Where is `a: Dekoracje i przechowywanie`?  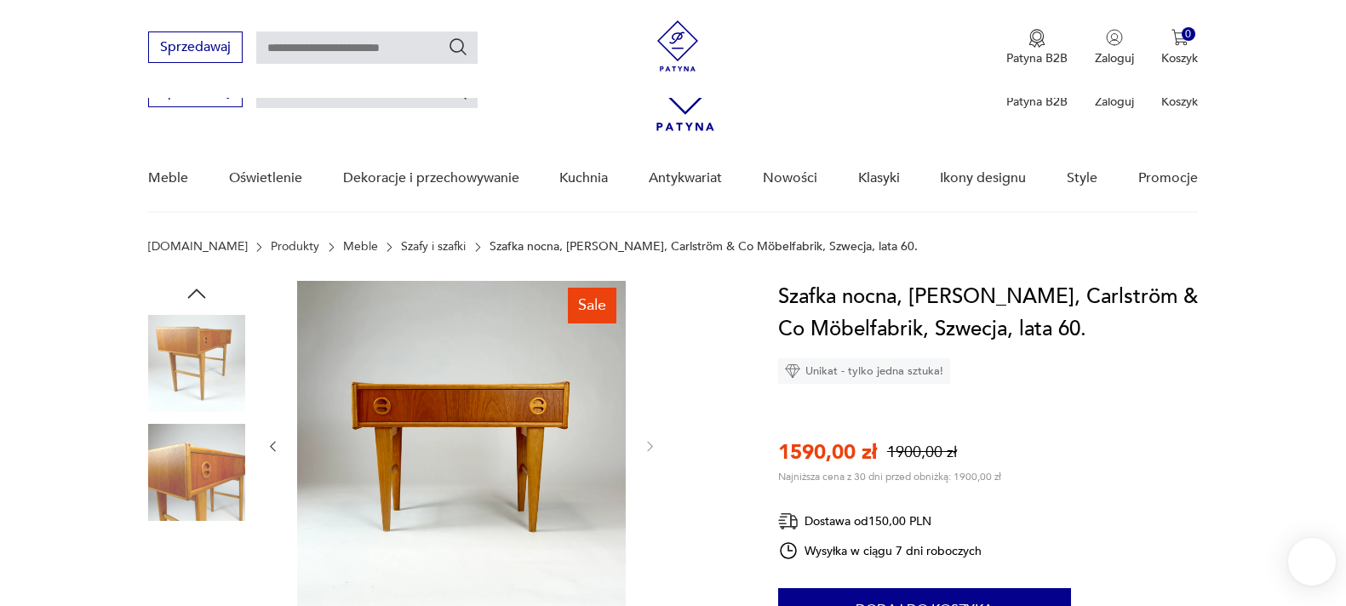 a: Dekoracje i przechowywanie is located at coordinates (431, 178).